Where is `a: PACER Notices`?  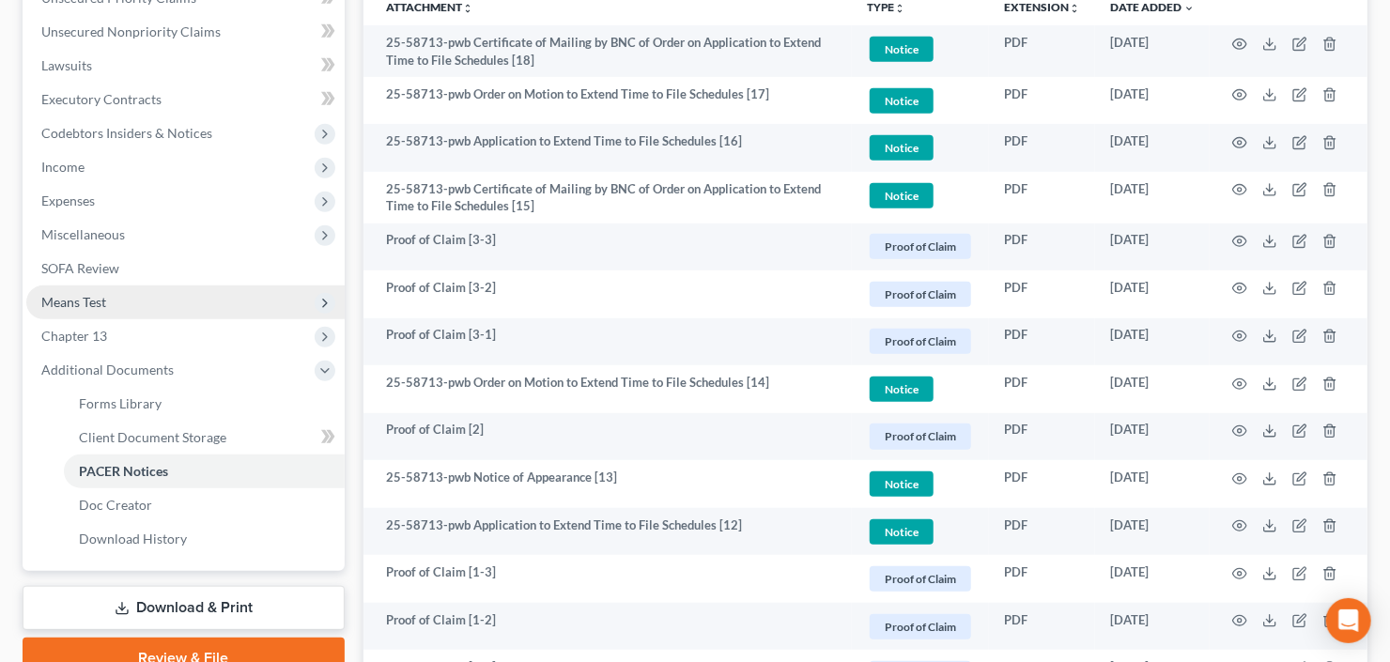 a: PACER Notices is located at coordinates (204, 472).